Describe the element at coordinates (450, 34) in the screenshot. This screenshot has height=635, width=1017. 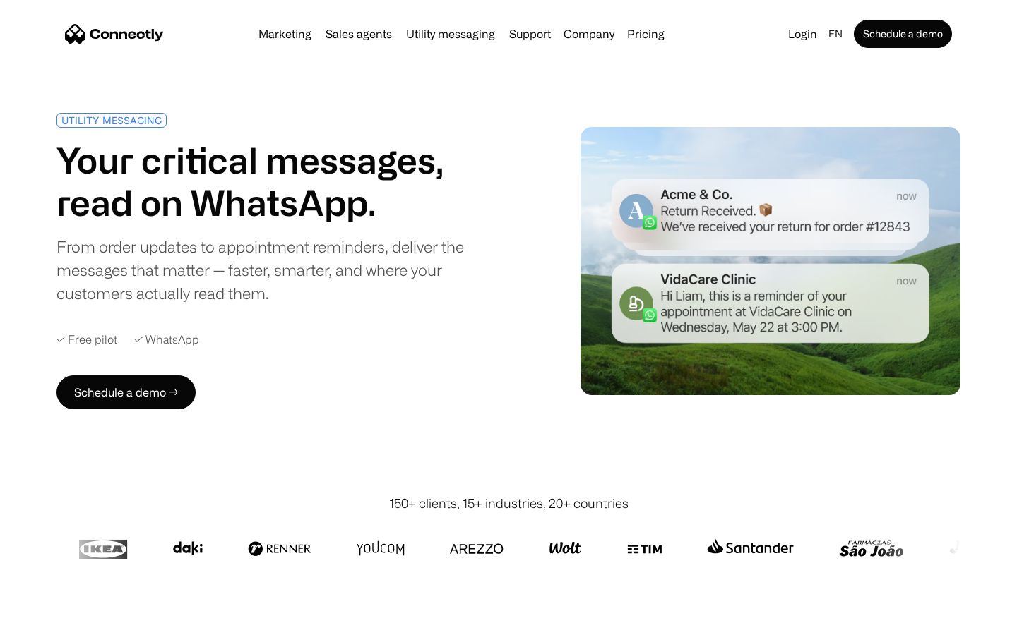
I see `a: Utility messaging` at that location.